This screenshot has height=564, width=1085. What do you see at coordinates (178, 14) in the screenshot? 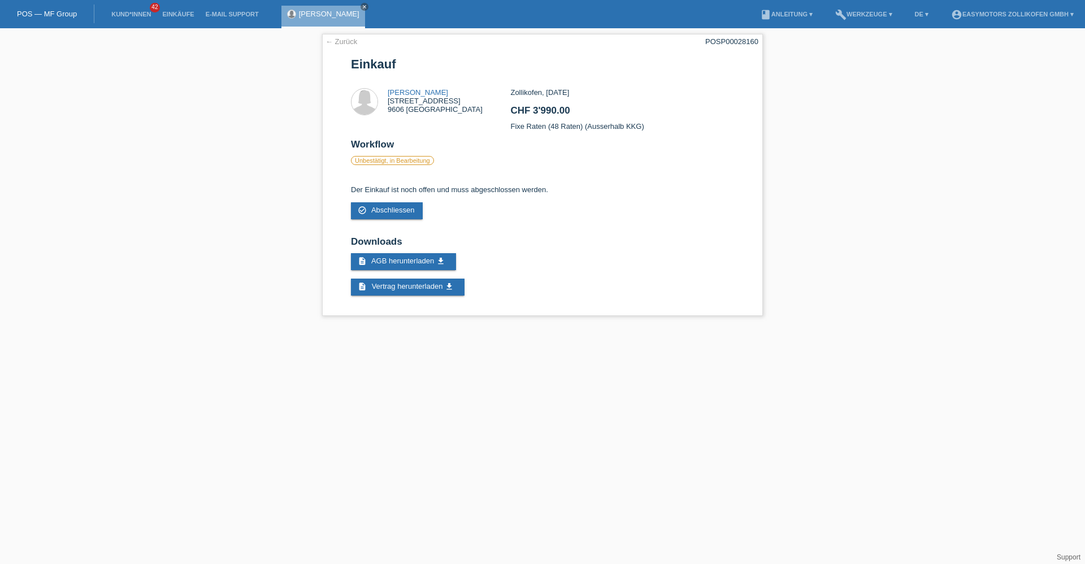
I see `a: Einkäufe` at bounding box center [178, 14].